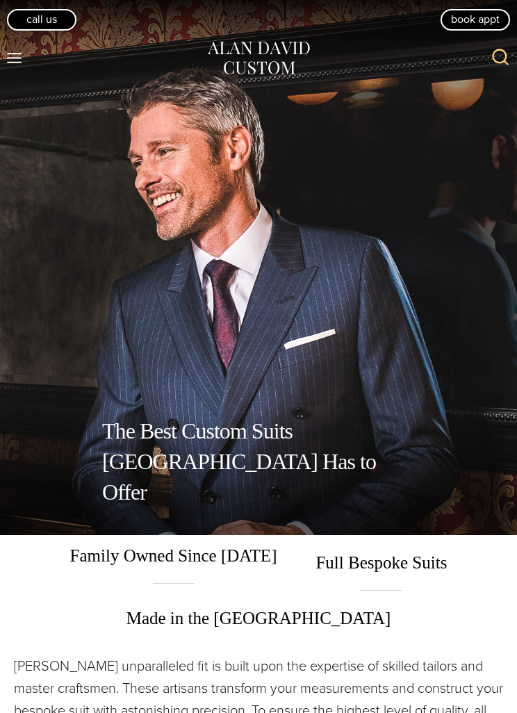  Describe the element at coordinates (258, 58) in the screenshot. I see `img: Alan David Custom` at that location.